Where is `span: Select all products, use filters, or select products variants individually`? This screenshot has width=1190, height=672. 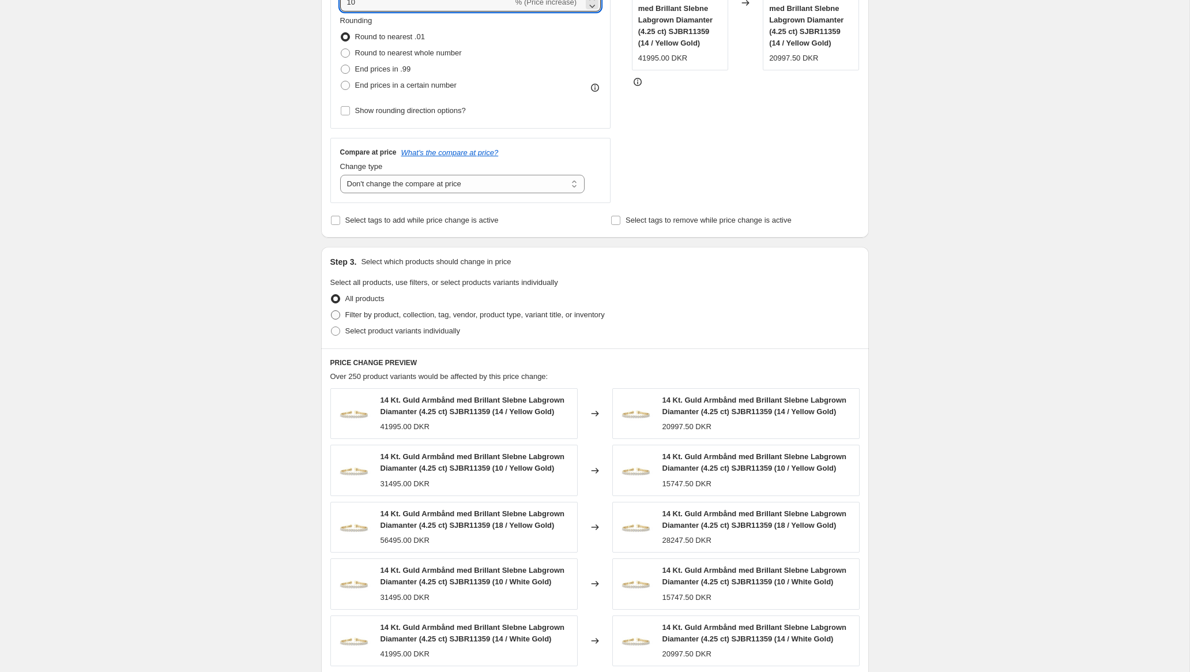 span: Select all products, use filters, or select products variants individually is located at coordinates (444, 282).